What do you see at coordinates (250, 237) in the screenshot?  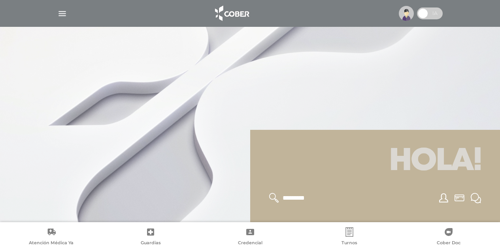 I see `a: Credencial` at bounding box center [250, 237].